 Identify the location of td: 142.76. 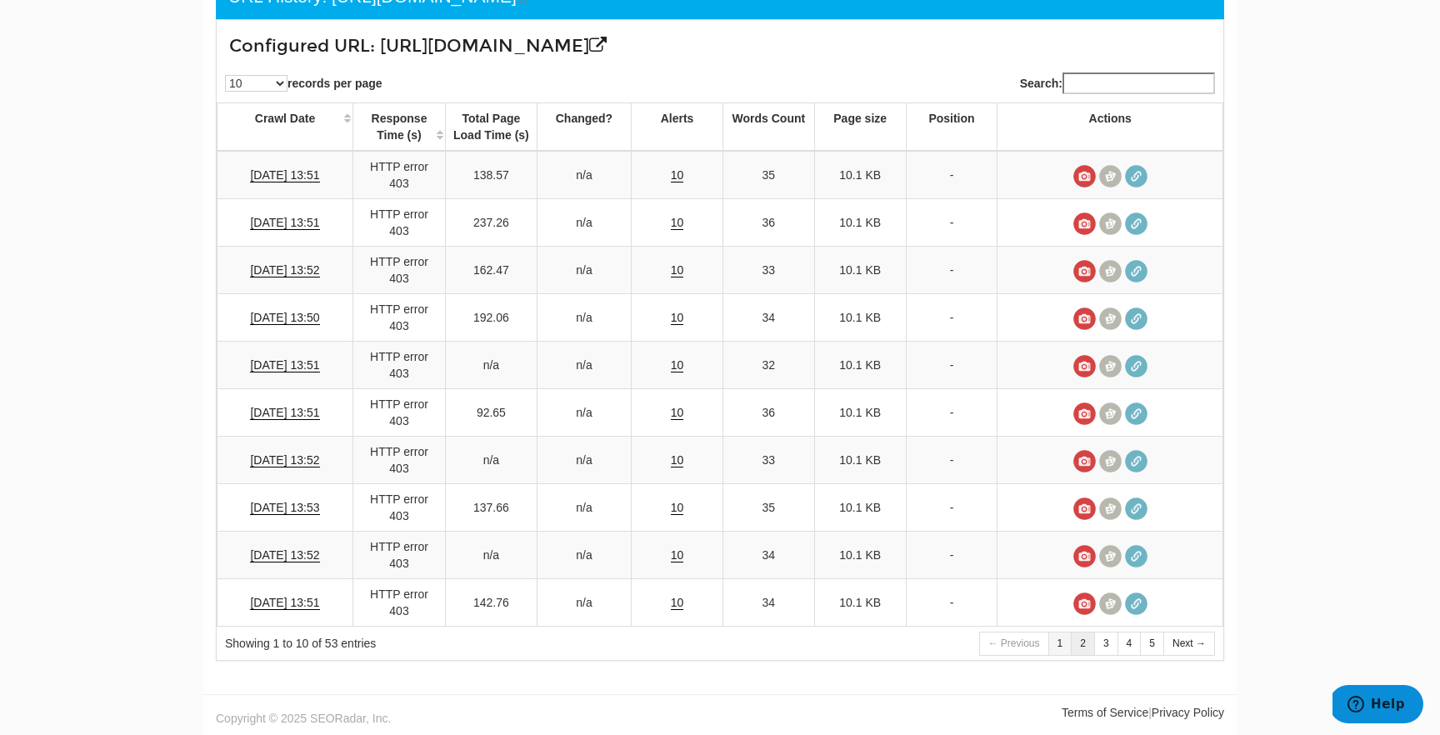
(491, 603).